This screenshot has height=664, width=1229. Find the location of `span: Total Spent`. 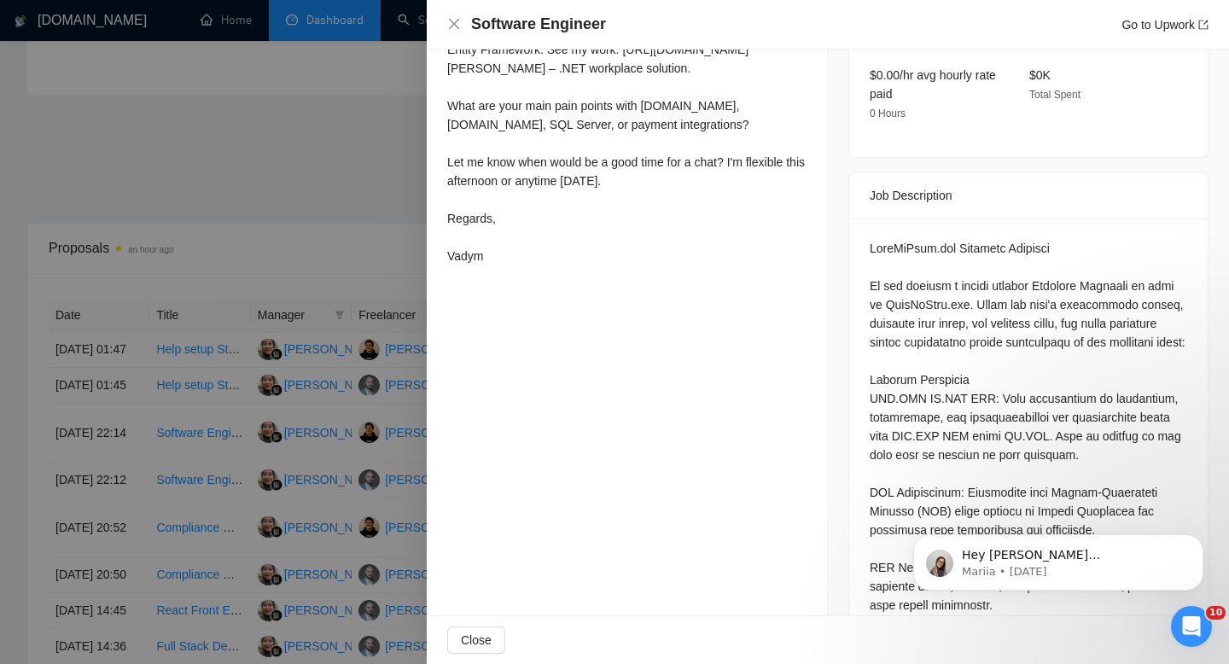

span: Total Spent is located at coordinates (1055, 95).